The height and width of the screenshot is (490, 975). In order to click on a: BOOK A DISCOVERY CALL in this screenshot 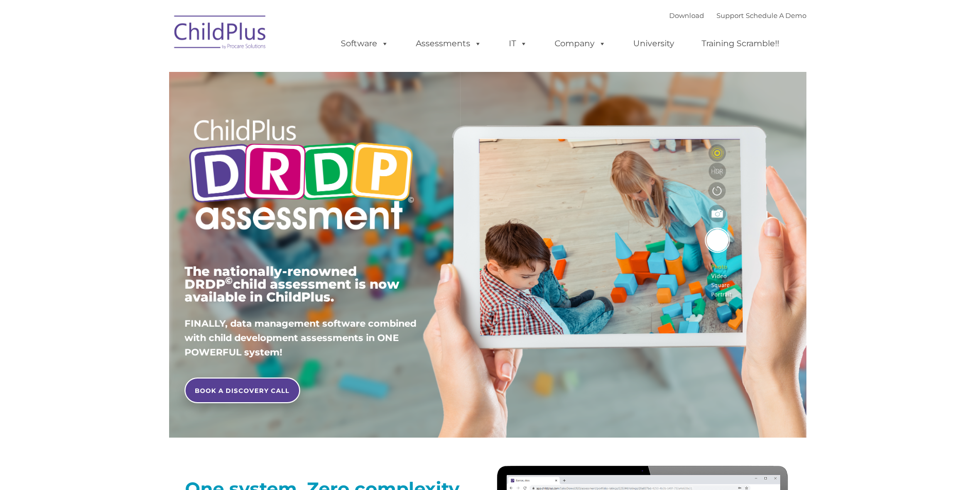, I will do `click(242, 391)`.